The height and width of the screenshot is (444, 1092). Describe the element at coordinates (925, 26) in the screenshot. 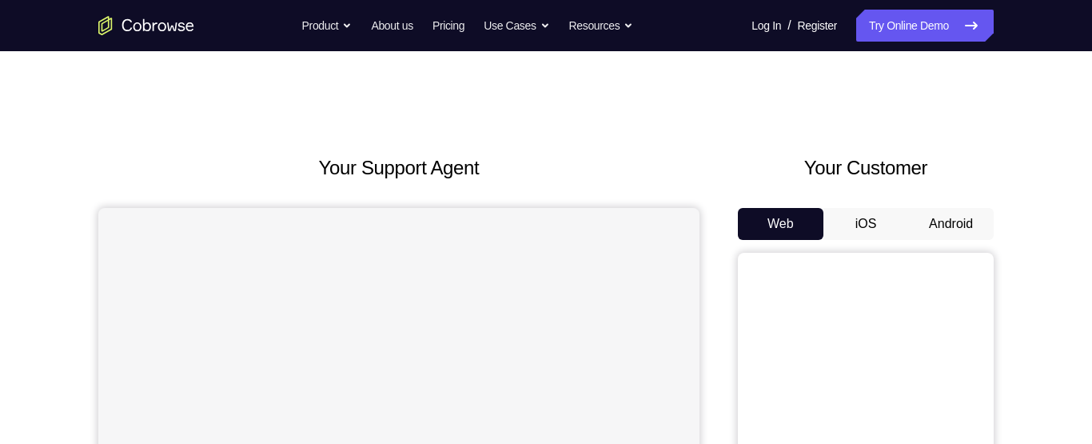

I see `a: Try Online Demo` at that location.